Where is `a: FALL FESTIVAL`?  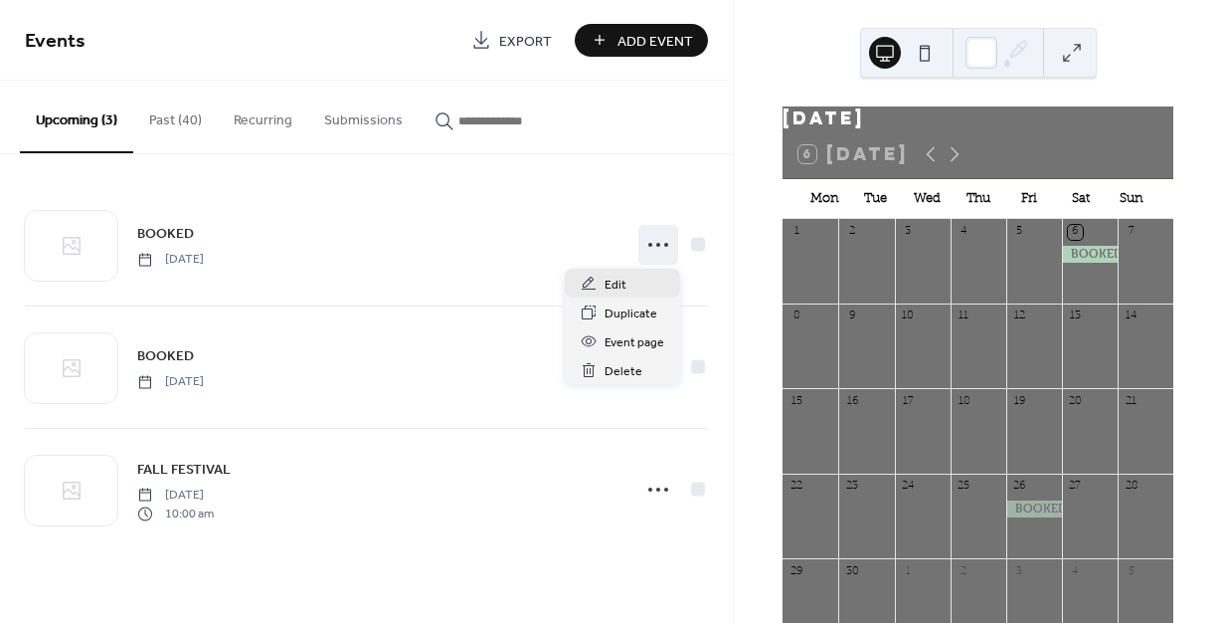 a: FALL FESTIVAL is located at coordinates (184, 468).